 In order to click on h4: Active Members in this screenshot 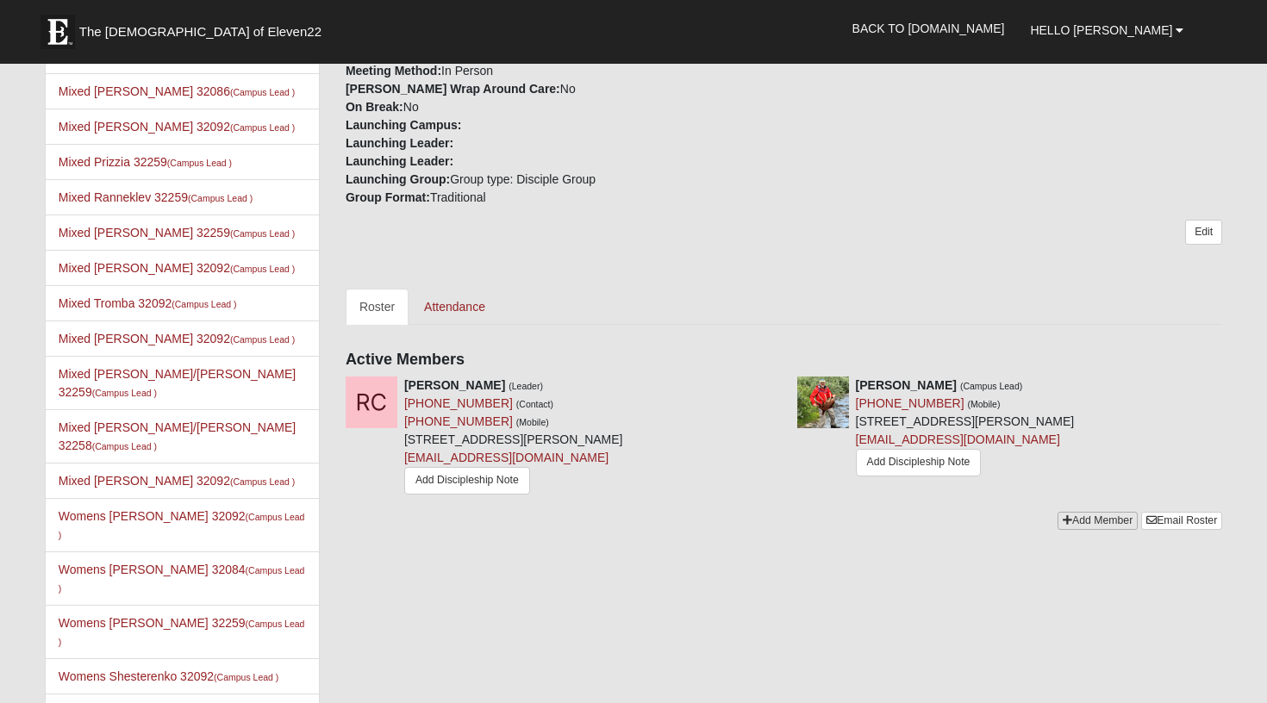, I will do `click(783, 360)`.